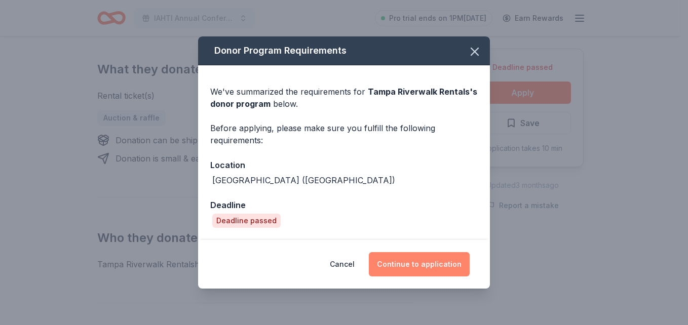  Describe the element at coordinates (344, 51) in the screenshot. I see `div: Donor Program Requirements` at that location.